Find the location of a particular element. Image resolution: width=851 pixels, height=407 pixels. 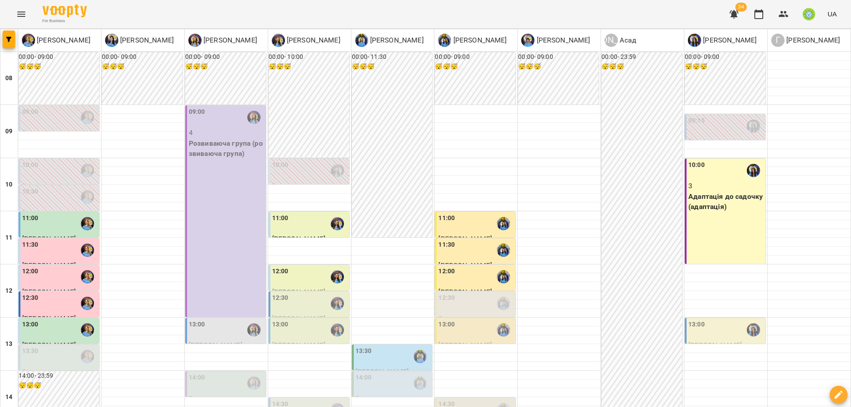

p: 4 is located at coordinates (227, 133).